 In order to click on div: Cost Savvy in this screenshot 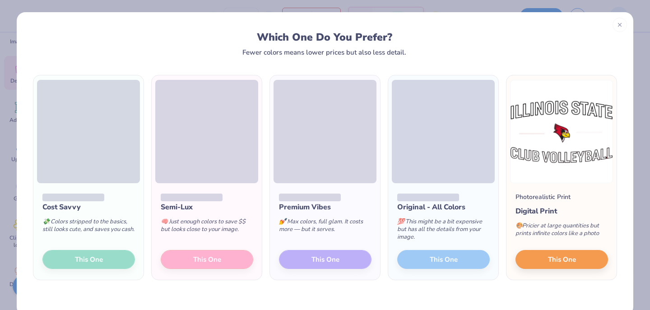, I will do `click(88, 207)`.